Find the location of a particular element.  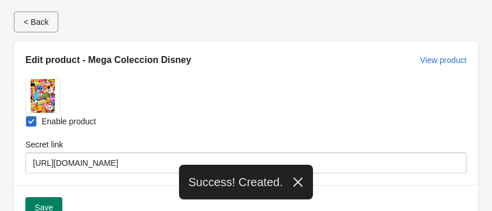

img: 7.jpg is located at coordinates (42, 96).